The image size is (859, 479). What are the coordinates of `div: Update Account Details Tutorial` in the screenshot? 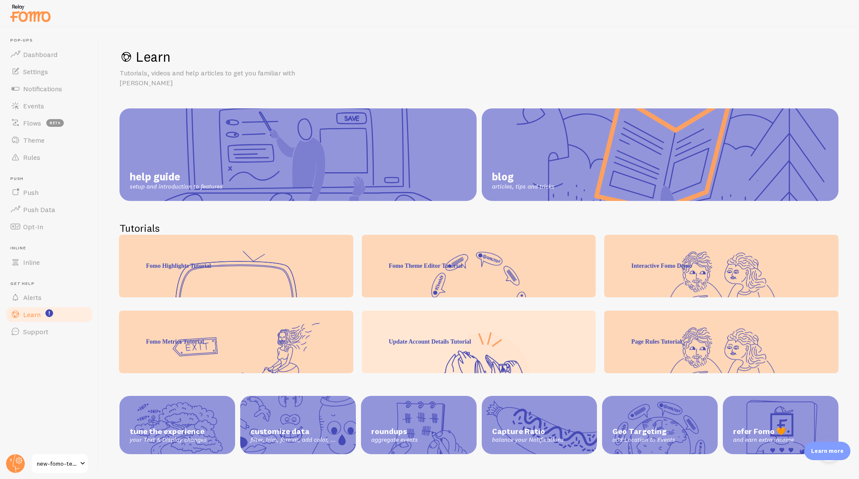 It's located at (479, 342).